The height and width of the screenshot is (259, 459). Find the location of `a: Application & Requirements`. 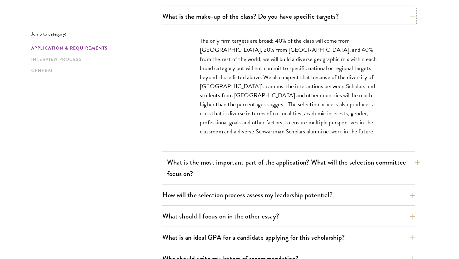

a: Application & Requirements is located at coordinates (95, 48).